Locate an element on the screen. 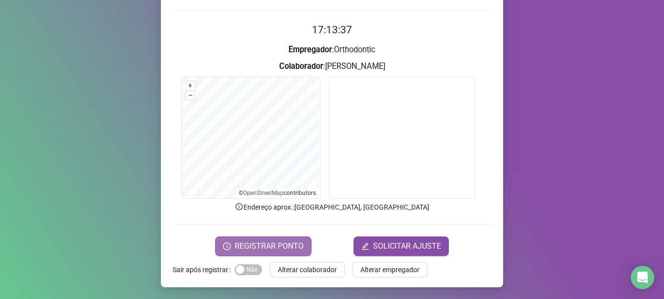 The height and width of the screenshot is (299, 664). span: REGISTRAR PONTO is located at coordinates (269, 246).